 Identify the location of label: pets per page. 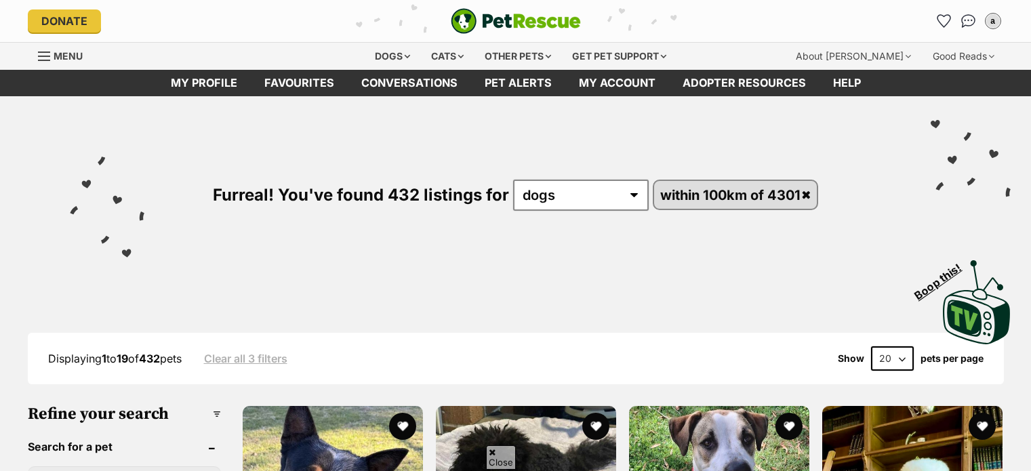
(952, 359).